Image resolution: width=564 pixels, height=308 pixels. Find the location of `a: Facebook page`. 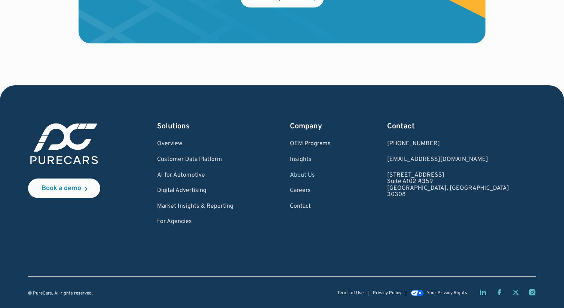

a: Facebook page is located at coordinates (499, 292).